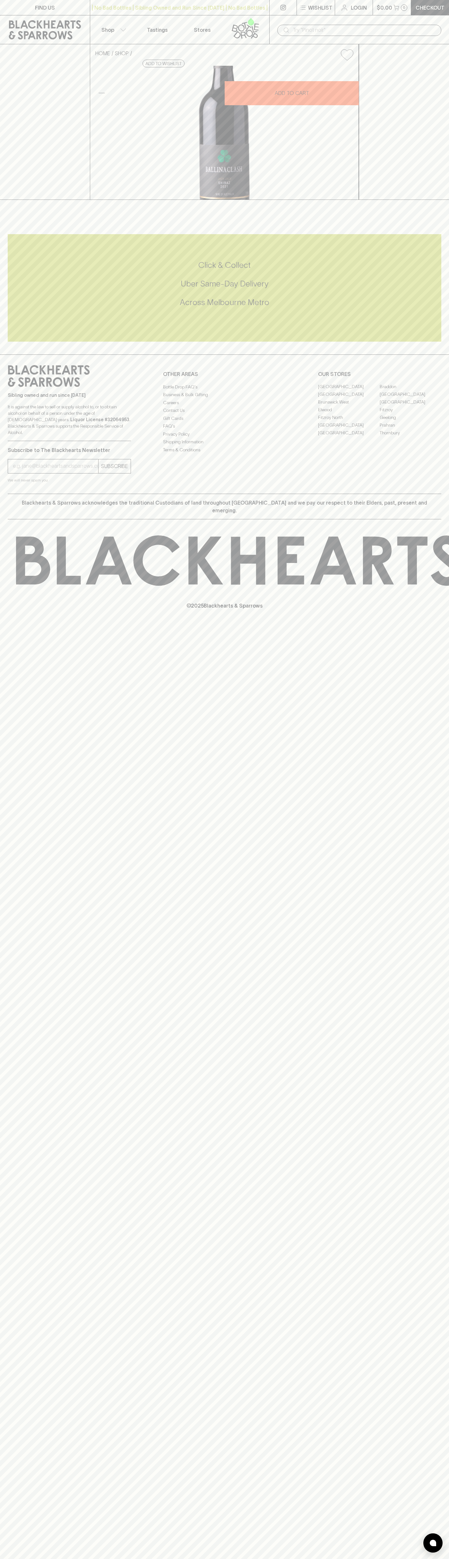 This screenshot has width=449, height=1559. Describe the element at coordinates (69, 480) in the screenshot. I see `p: We will never spam you` at that location.